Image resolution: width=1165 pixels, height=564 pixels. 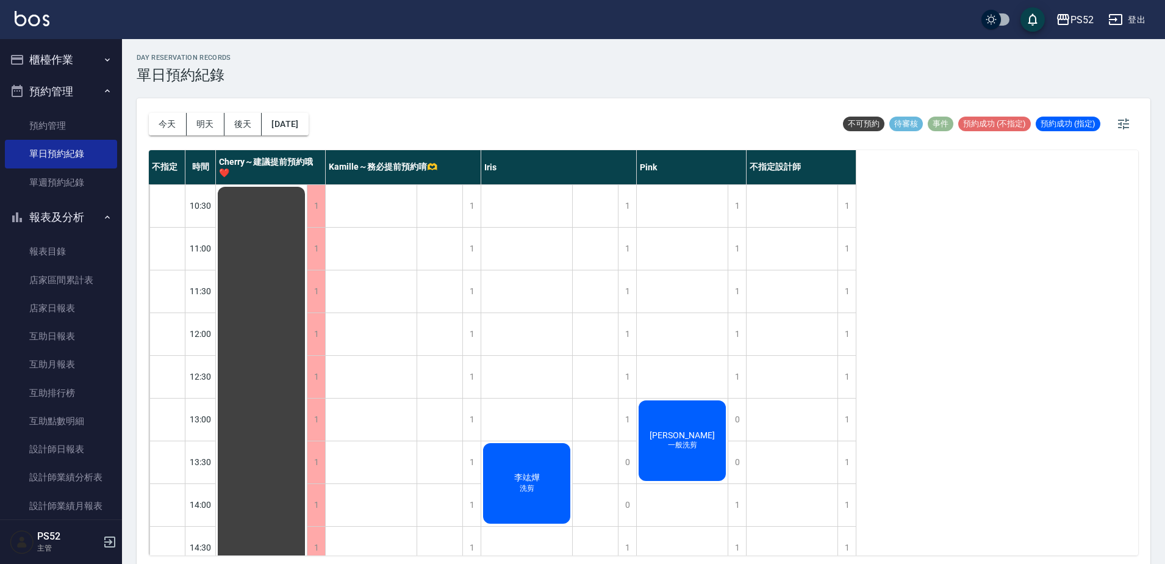 What do you see at coordinates (1082, 20) in the screenshot?
I see `div: PS52` at bounding box center [1082, 20].